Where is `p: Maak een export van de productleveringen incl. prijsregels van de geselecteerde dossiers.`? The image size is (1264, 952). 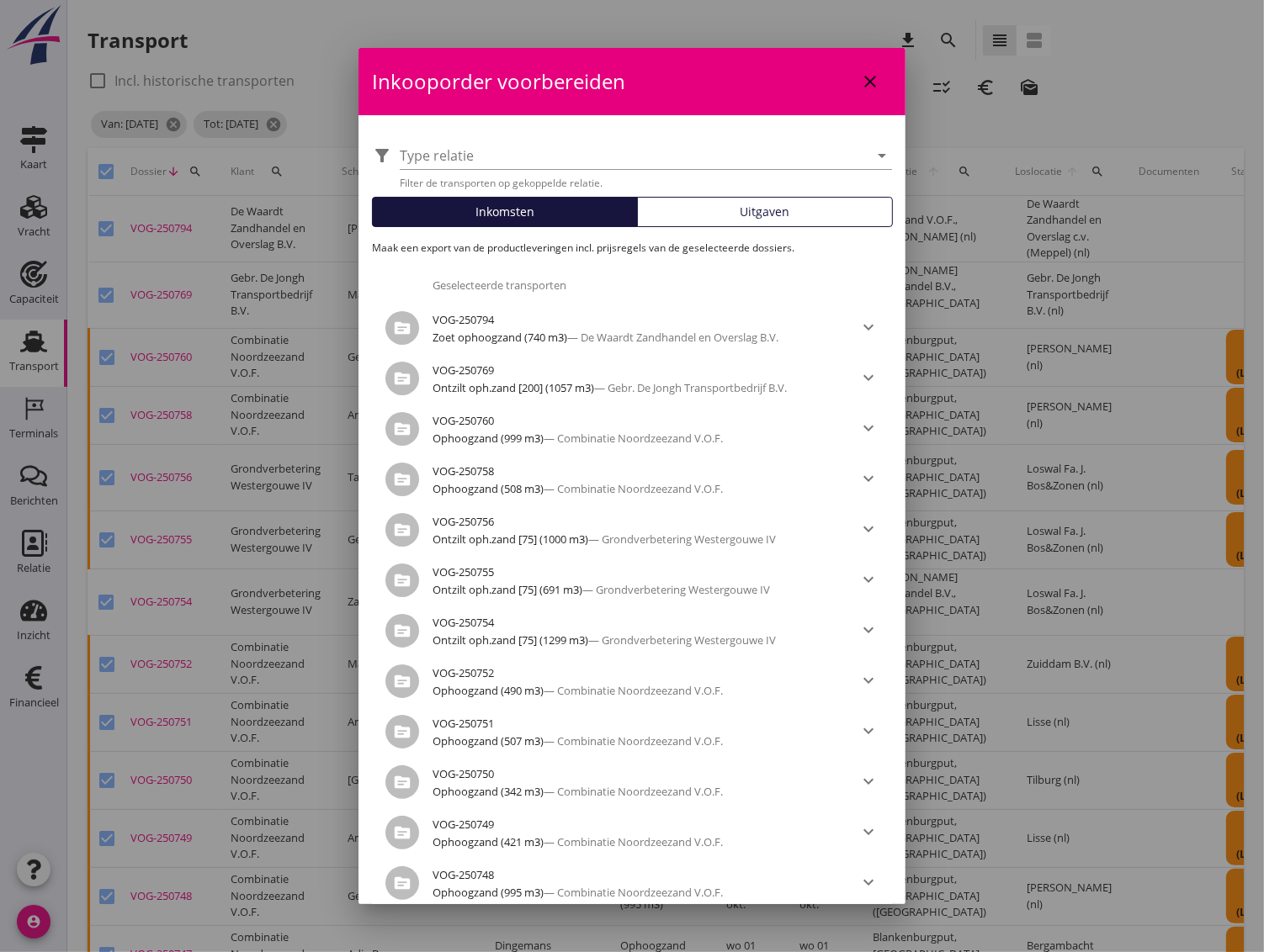
p: Maak een export van de productleveringen incl. prijsregels van de geselecteerde dossiers. is located at coordinates (632, 248).